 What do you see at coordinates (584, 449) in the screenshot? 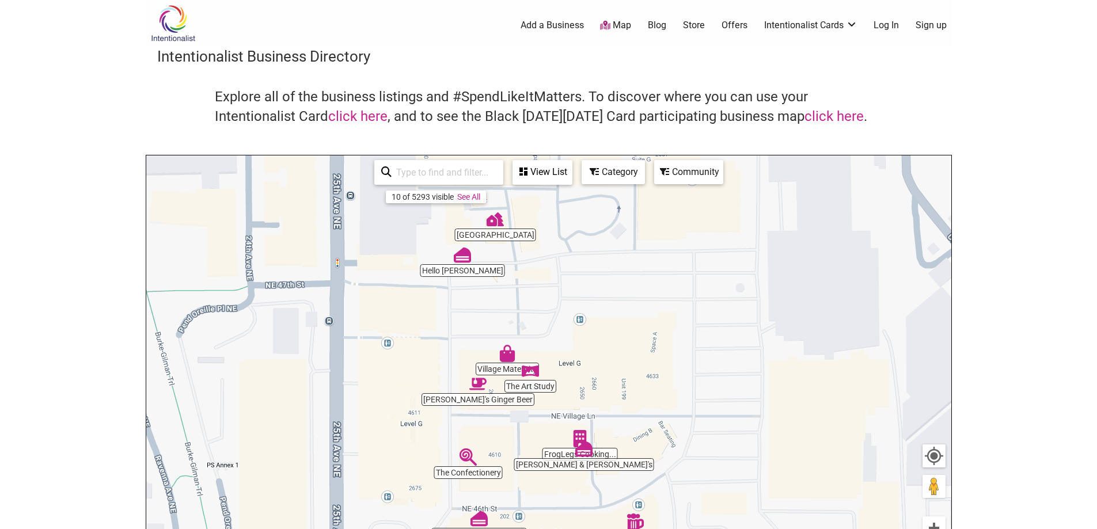
I see `div: Frankie & Jo's` at bounding box center [584, 449].